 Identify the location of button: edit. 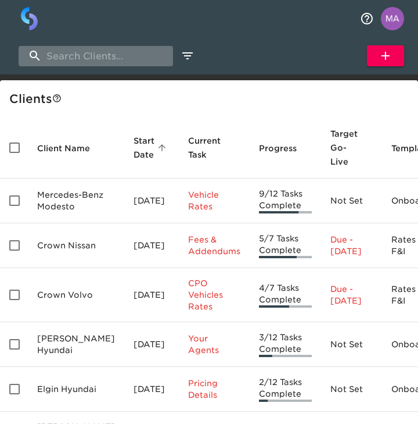
(188, 56).